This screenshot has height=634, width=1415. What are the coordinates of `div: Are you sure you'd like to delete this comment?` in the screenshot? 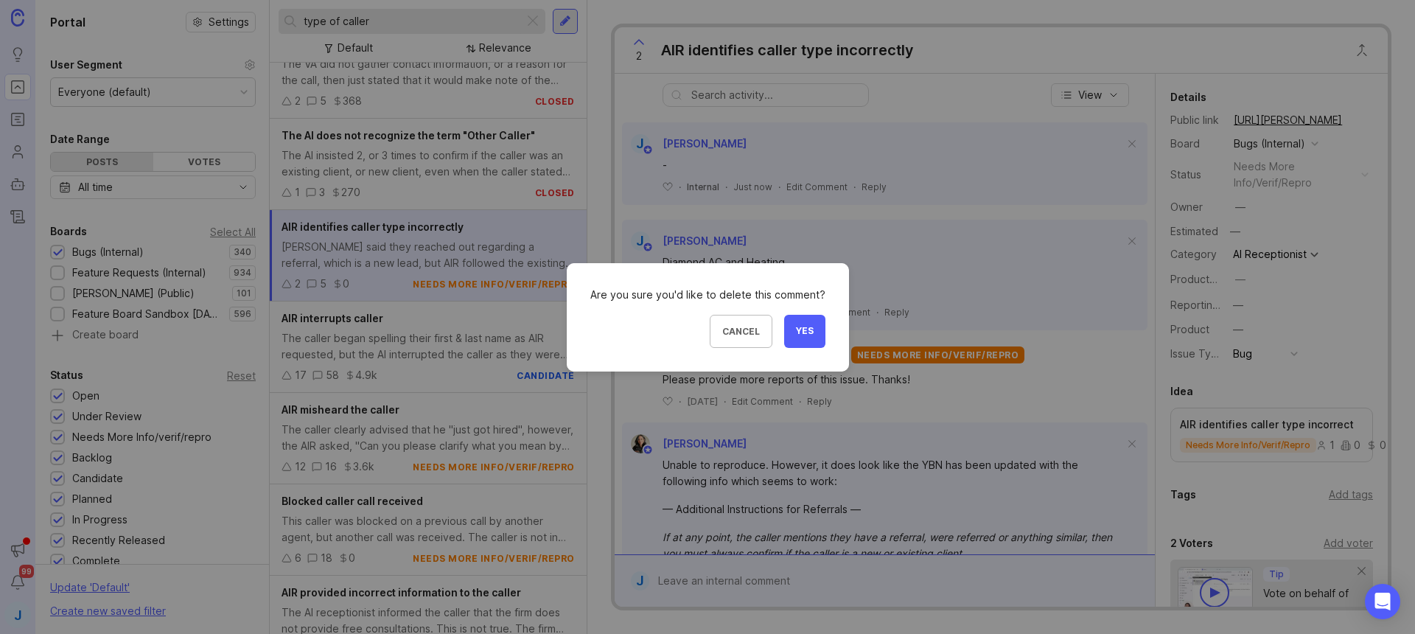 It's located at (708, 295).